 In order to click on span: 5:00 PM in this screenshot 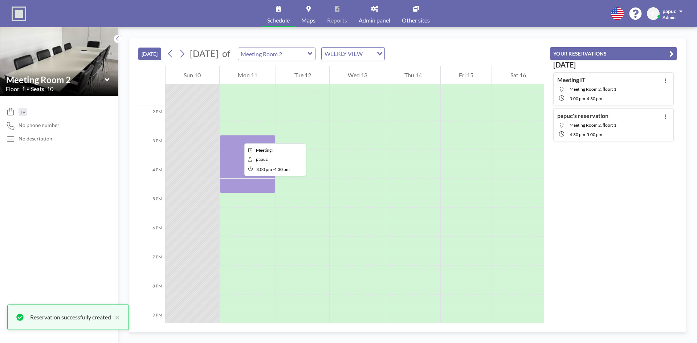, I will do `click(594, 134)`.